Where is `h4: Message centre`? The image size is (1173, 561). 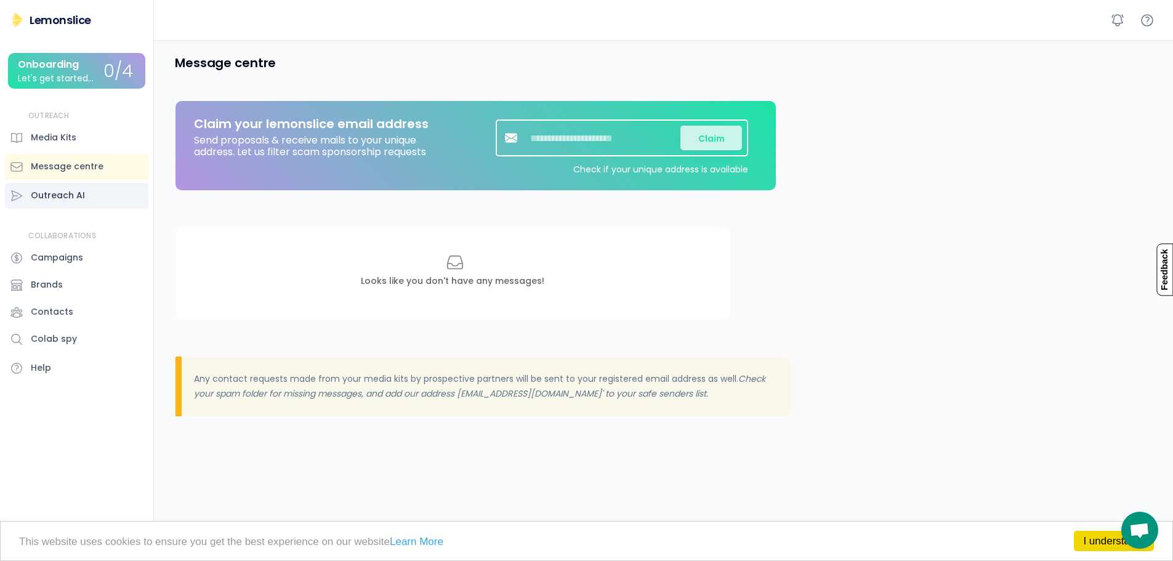 h4: Message centre is located at coordinates (225, 63).